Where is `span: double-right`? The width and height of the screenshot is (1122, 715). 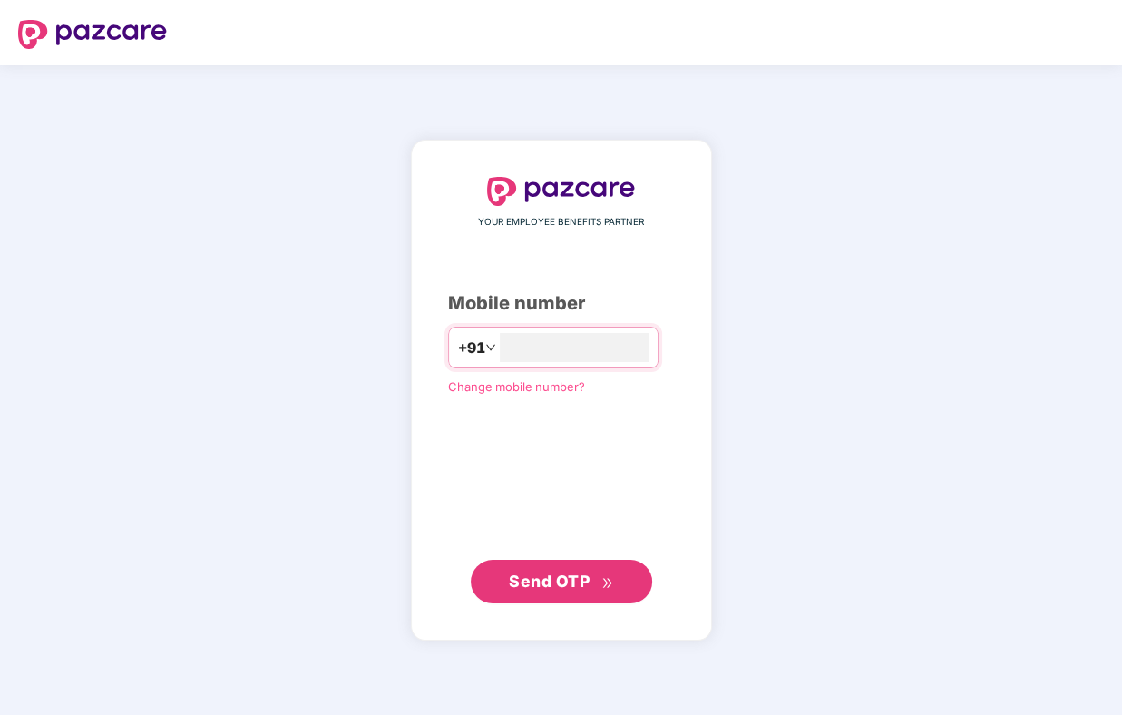 span: double-right is located at coordinates (607, 582).